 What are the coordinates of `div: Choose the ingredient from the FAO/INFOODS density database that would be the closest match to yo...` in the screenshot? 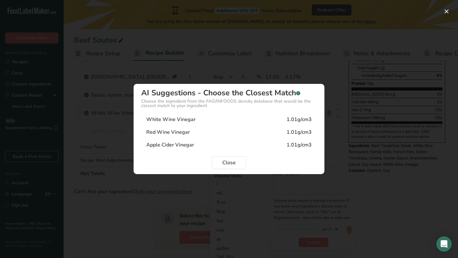 It's located at (229, 104).